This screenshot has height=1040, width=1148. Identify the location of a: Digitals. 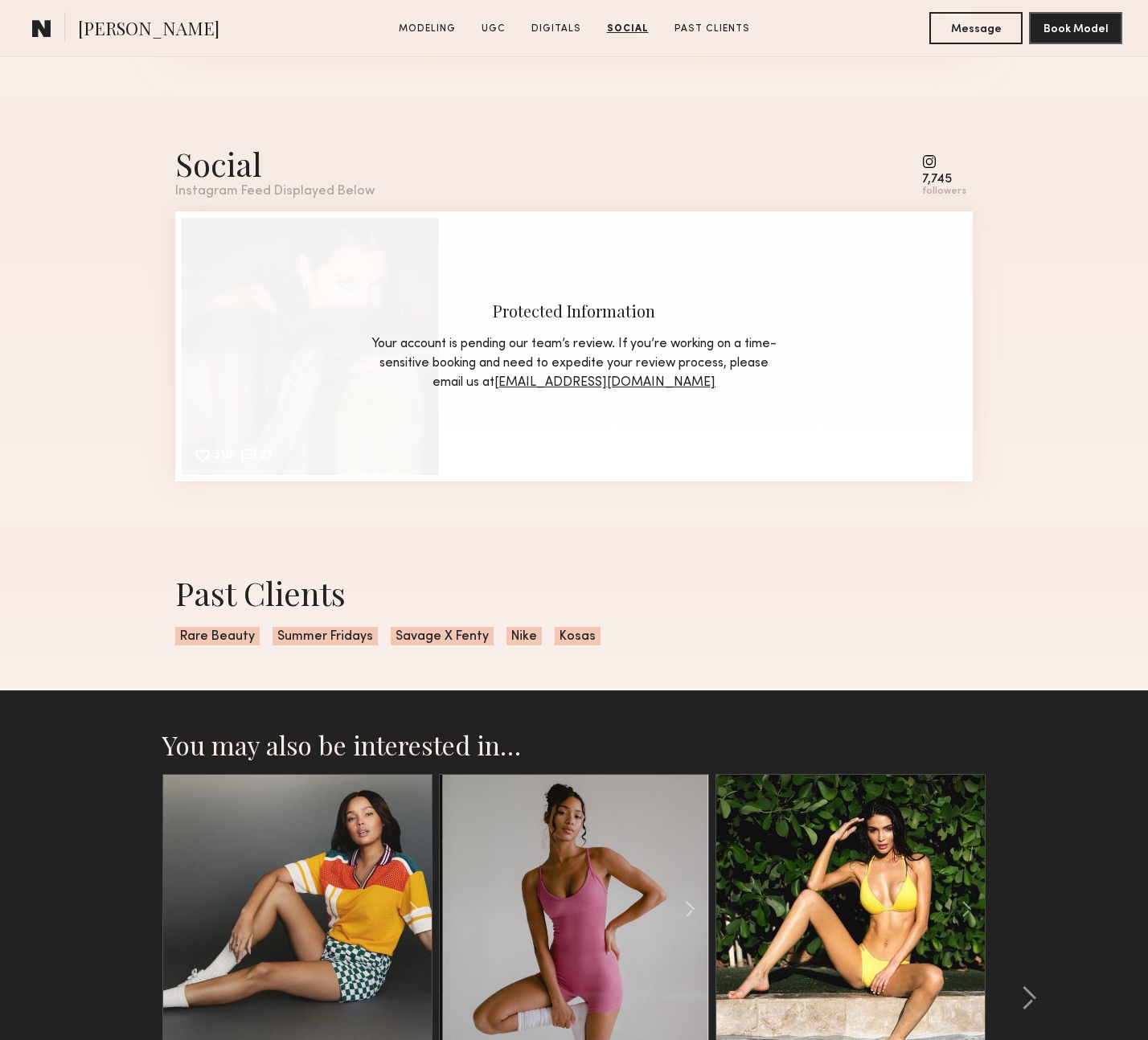
(556, 29).